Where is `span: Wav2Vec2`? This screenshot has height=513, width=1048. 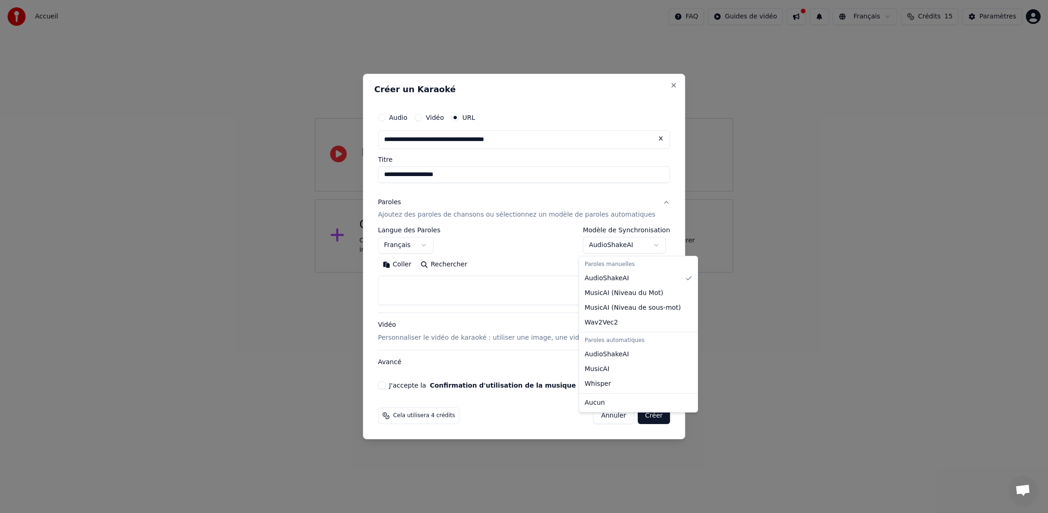
span: Wav2Vec2 is located at coordinates (601, 323).